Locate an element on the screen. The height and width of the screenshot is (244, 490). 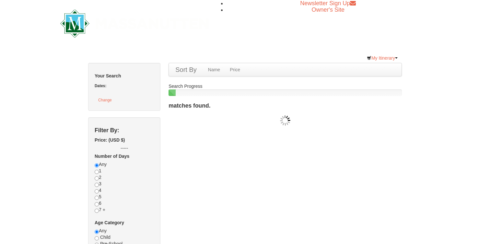
a: Owner's Site is located at coordinates (328, 10).